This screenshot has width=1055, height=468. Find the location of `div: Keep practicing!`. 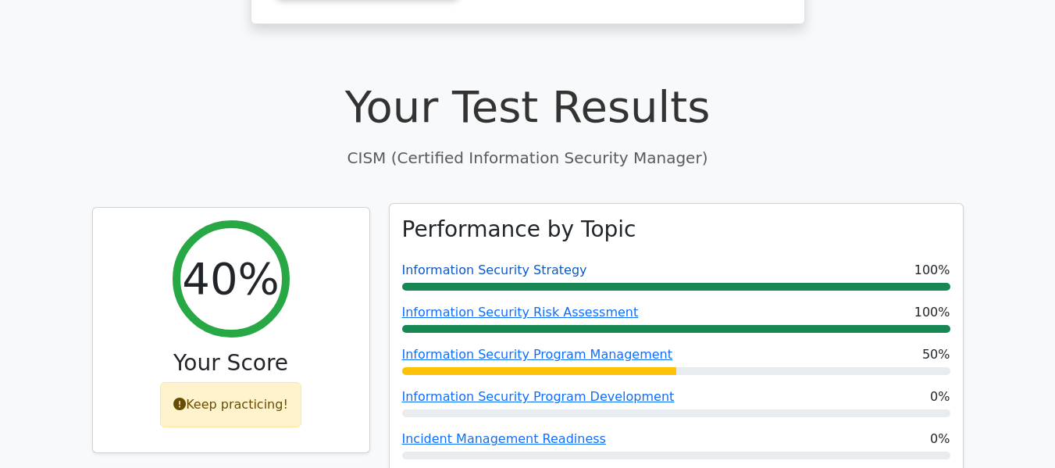

div: Keep practicing! is located at coordinates (230, 405).